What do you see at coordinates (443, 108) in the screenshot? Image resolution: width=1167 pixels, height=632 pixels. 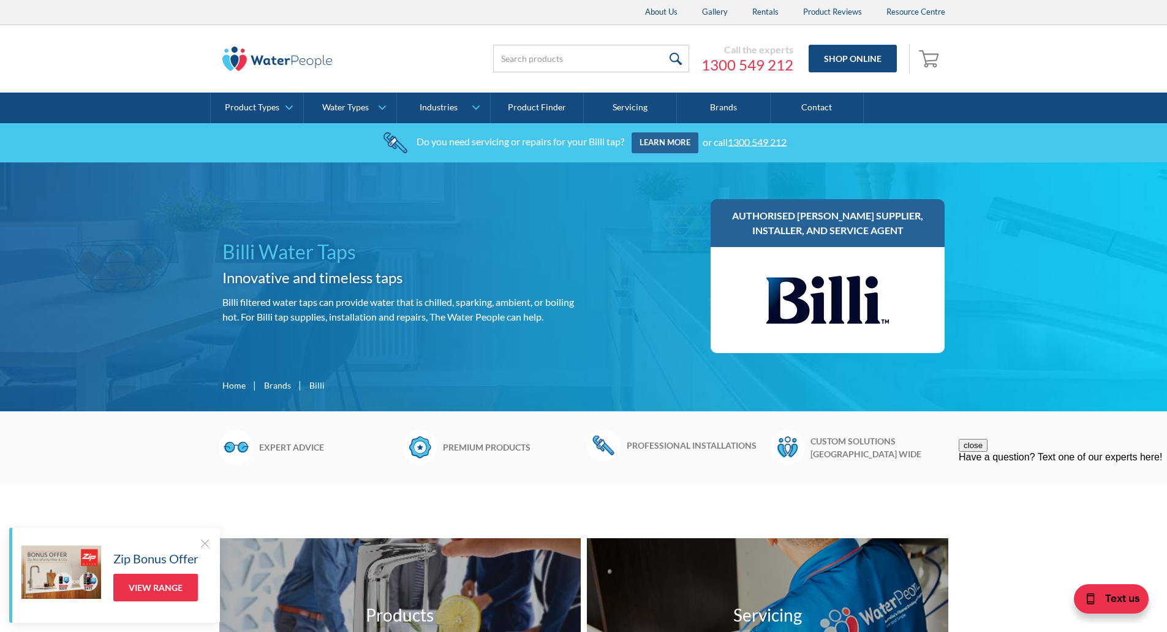 I see `a: Industries` at bounding box center [443, 108].